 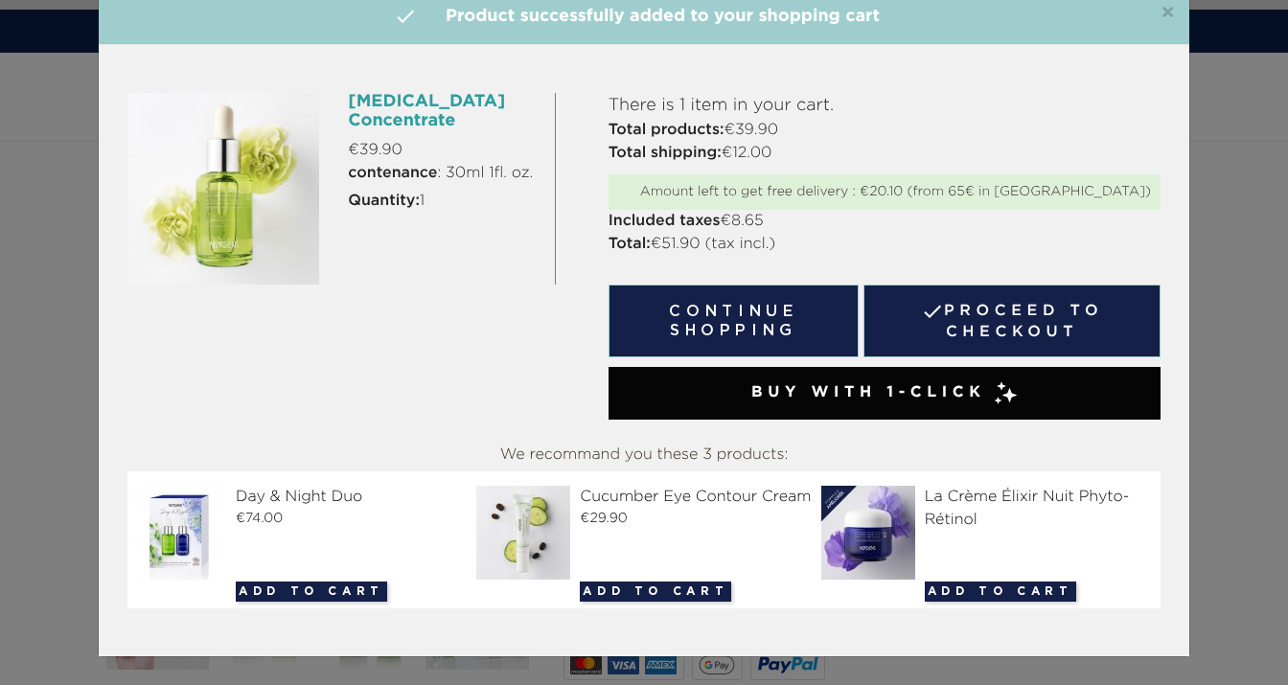 What do you see at coordinates (643, 497) in the screenshot?
I see `div: Cucumber Eye Contour Cream` at bounding box center [643, 497].